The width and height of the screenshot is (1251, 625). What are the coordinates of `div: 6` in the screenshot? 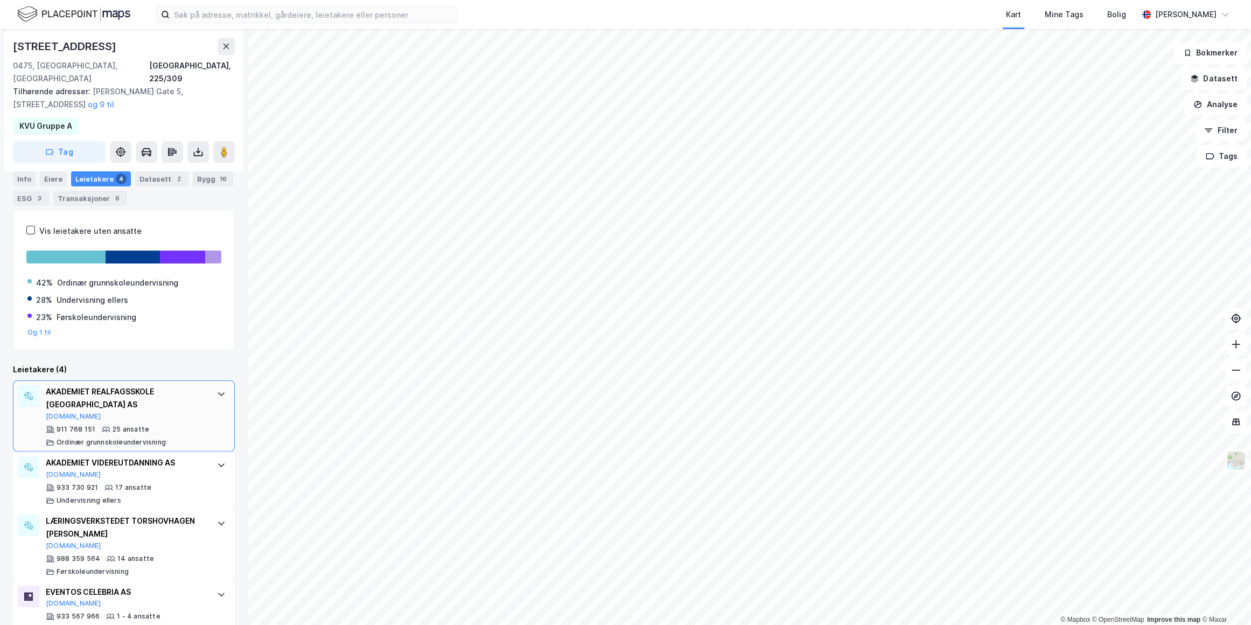 It's located at (117, 198).